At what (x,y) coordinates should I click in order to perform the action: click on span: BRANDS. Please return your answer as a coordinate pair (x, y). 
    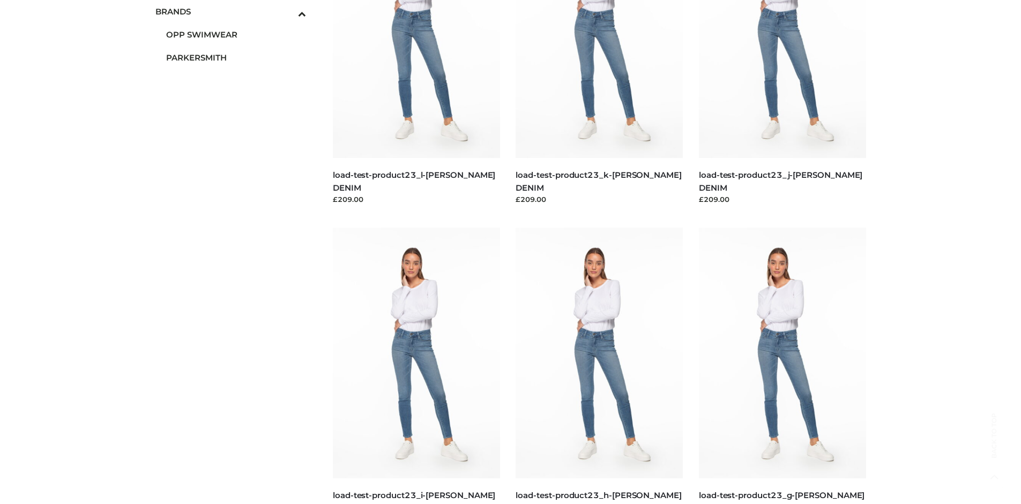
    Looking at the image, I should click on (231, 11).